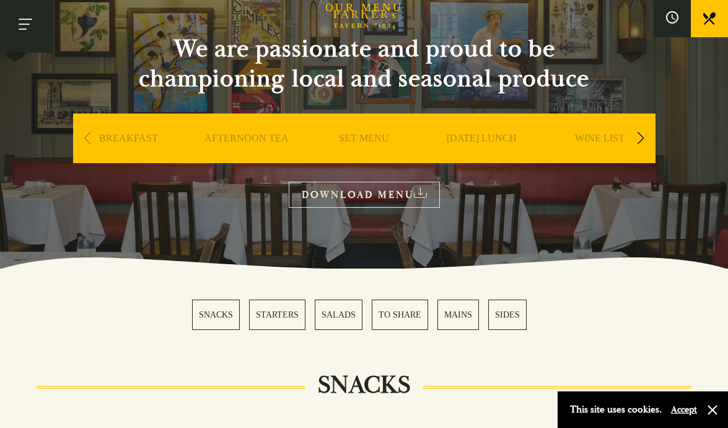 The width and height of the screenshot is (728, 428). Describe the element at coordinates (364, 64) in the screenshot. I see `h2: We are passionate and proud to be championing local and seasonal produce` at that location.